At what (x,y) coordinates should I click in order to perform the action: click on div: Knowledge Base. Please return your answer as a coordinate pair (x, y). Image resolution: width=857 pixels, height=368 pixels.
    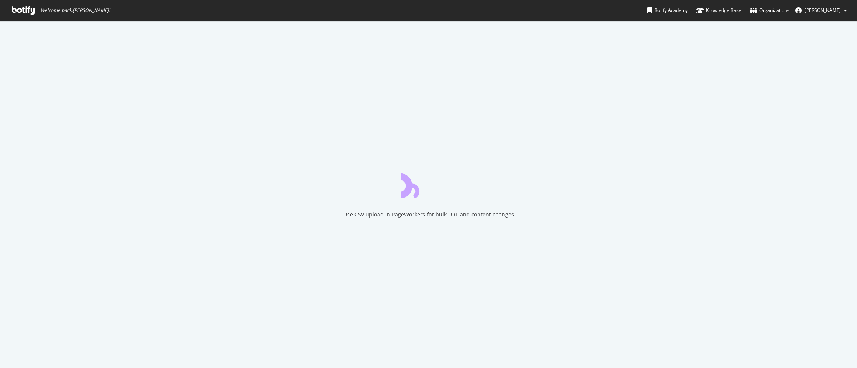
    Looking at the image, I should click on (719, 10).